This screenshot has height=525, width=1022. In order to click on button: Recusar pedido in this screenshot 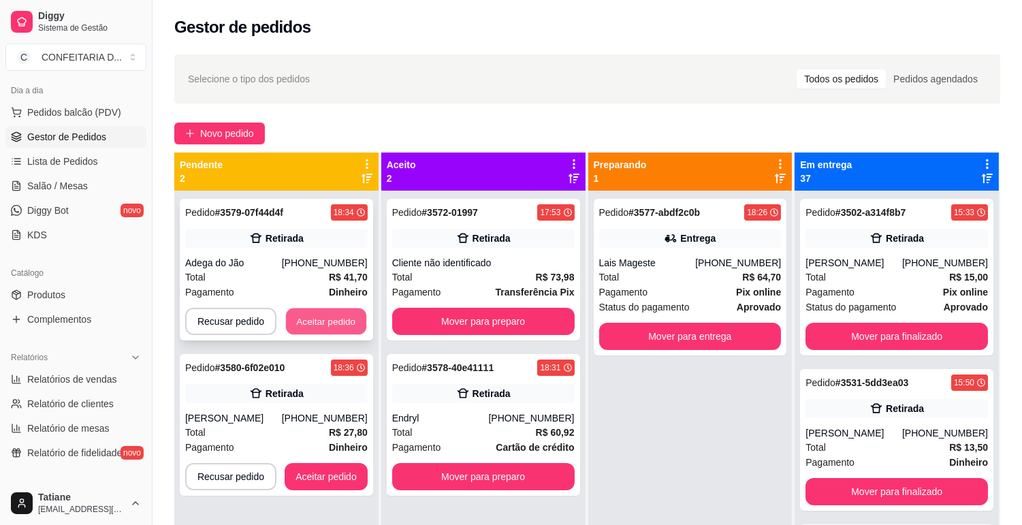, I will do `click(231, 477)`.